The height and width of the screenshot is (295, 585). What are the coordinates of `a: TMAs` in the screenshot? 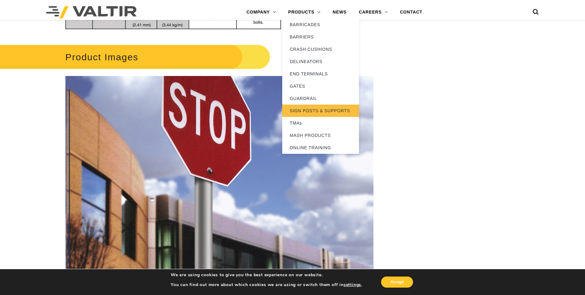 It's located at (321, 123).